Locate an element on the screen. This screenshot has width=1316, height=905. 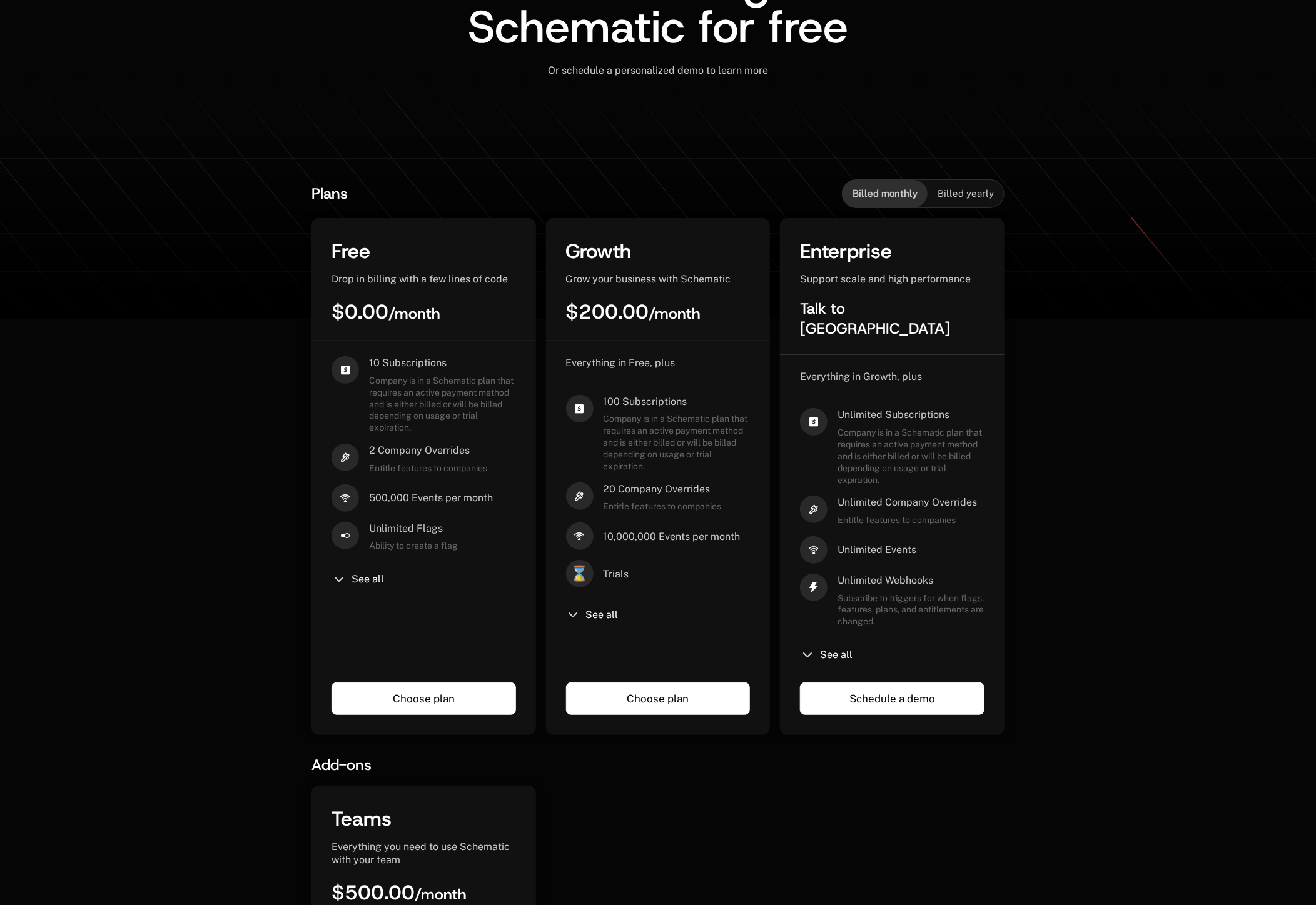
span: Drop in billing with a few lines of code is located at coordinates (419, 279).